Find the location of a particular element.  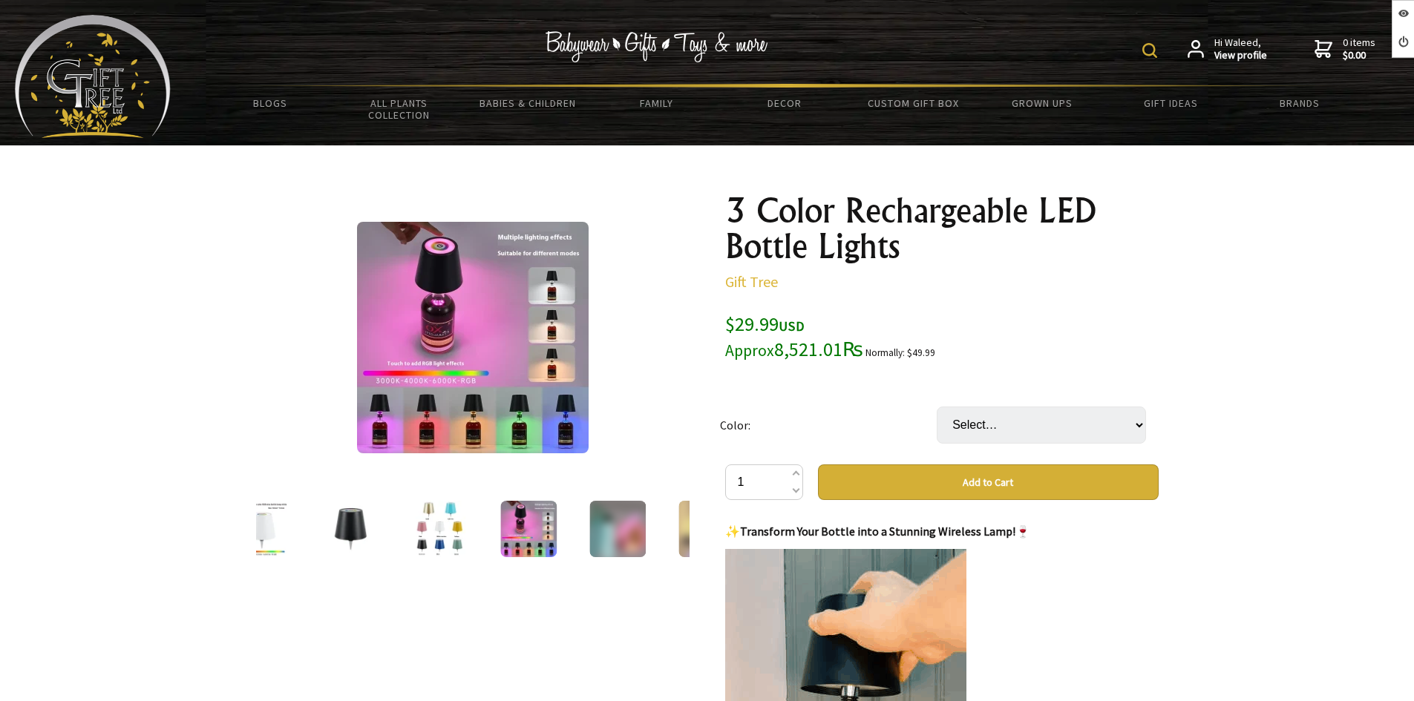

small: Approx is located at coordinates (749, 350).